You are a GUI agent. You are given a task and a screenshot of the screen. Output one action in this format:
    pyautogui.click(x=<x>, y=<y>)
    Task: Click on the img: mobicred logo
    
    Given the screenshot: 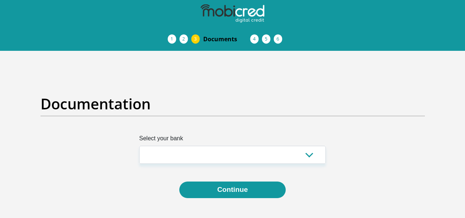 What is the action you would take?
    pyautogui.click(x=233, y=14)
    